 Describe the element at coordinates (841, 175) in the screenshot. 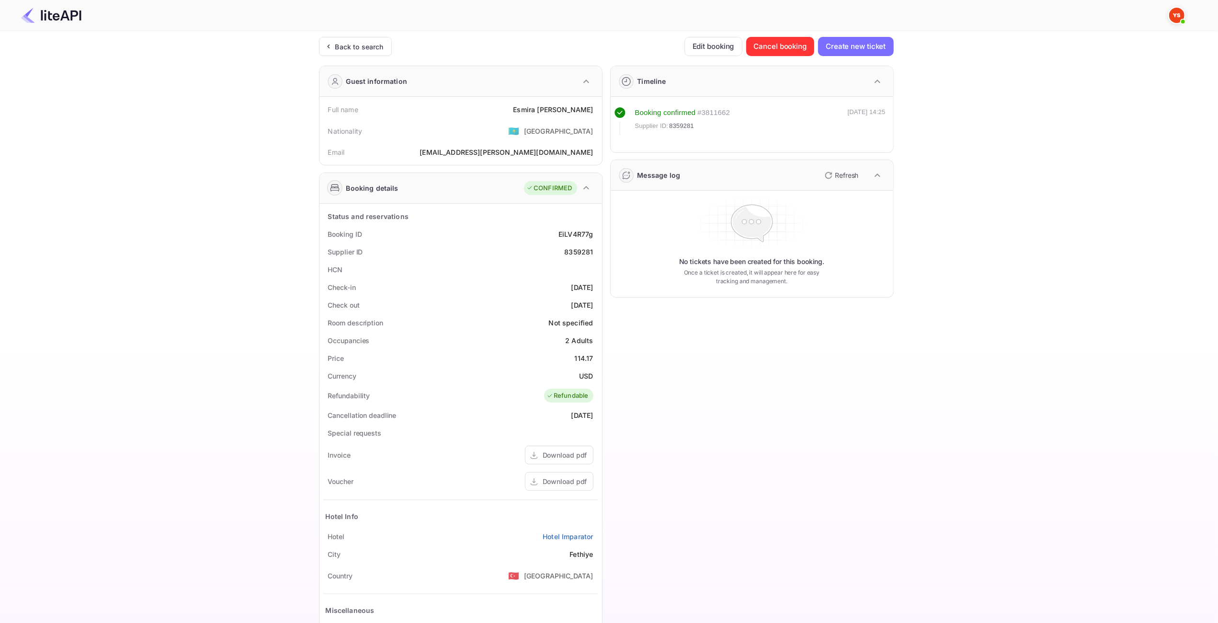

I see `button: Refresh` at that location.